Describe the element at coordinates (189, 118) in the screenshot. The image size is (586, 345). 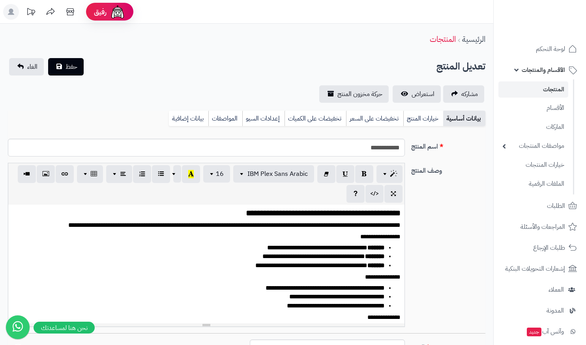
I see `a: بيانات إضافية` at that location.